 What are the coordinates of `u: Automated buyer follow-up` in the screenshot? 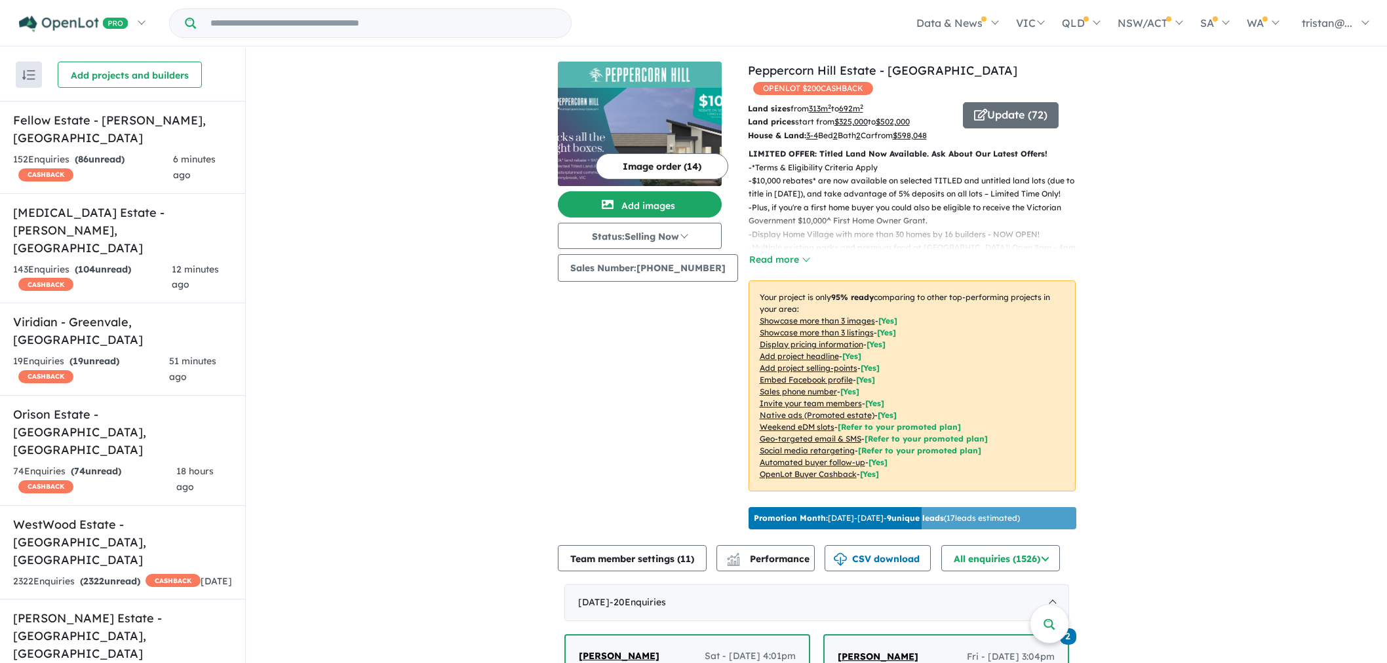 It's located at (812, 462).